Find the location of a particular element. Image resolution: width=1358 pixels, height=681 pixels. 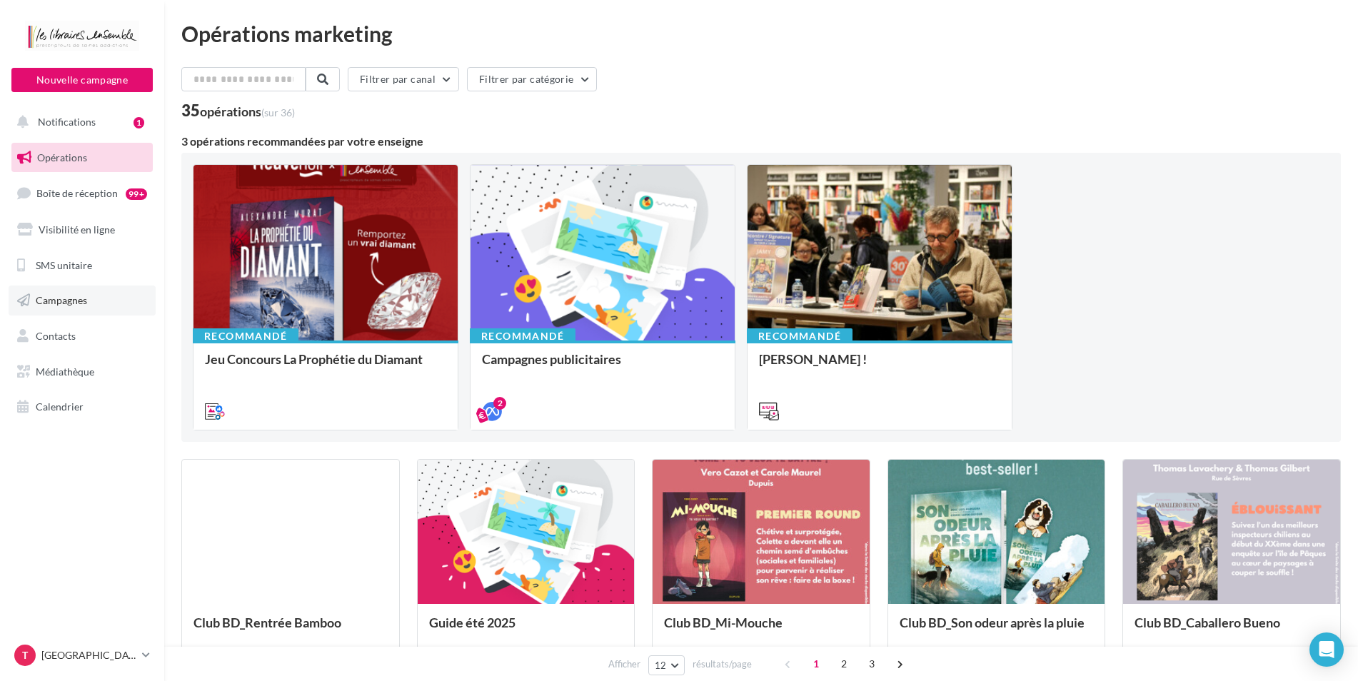

span: Afficher is located at coordinates (624, 664).